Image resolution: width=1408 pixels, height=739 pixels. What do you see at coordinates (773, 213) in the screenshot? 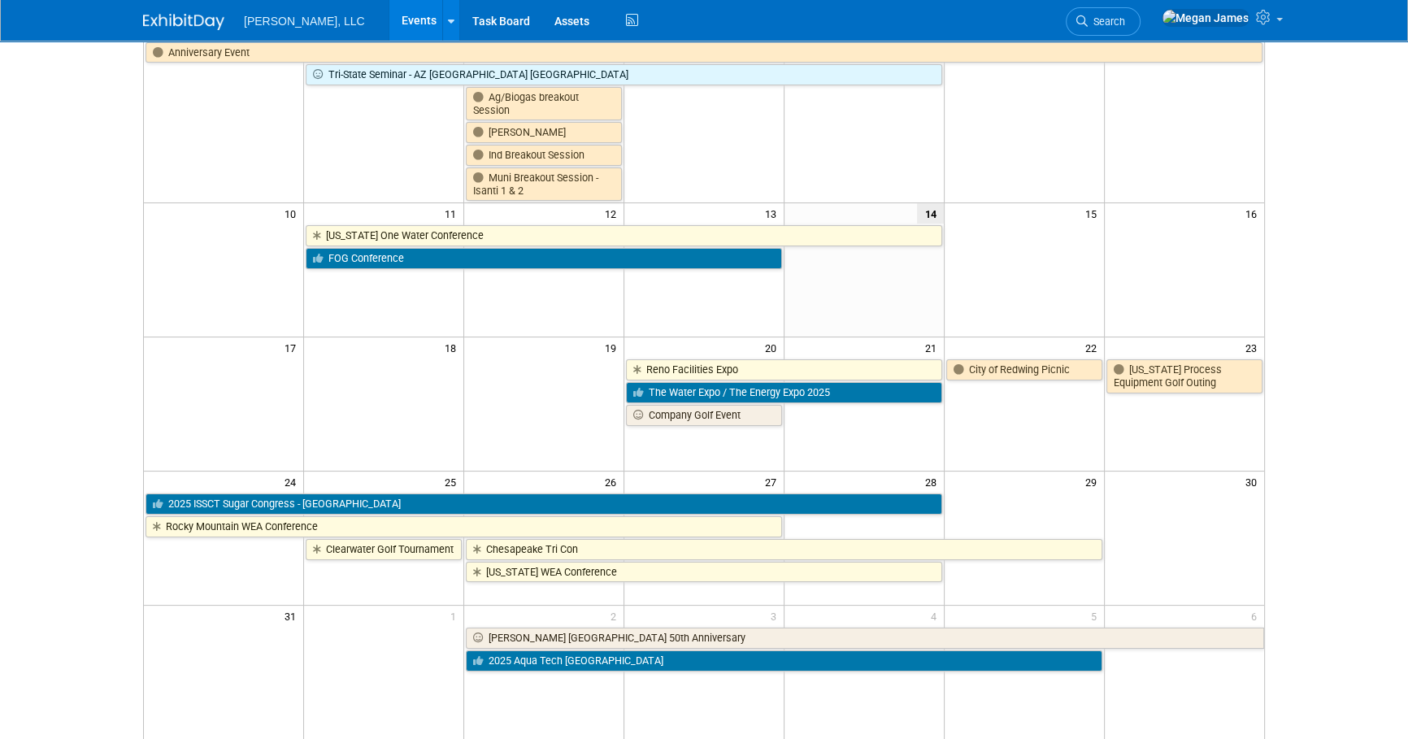
I see `span: 13` at bounding box center [773, 213].